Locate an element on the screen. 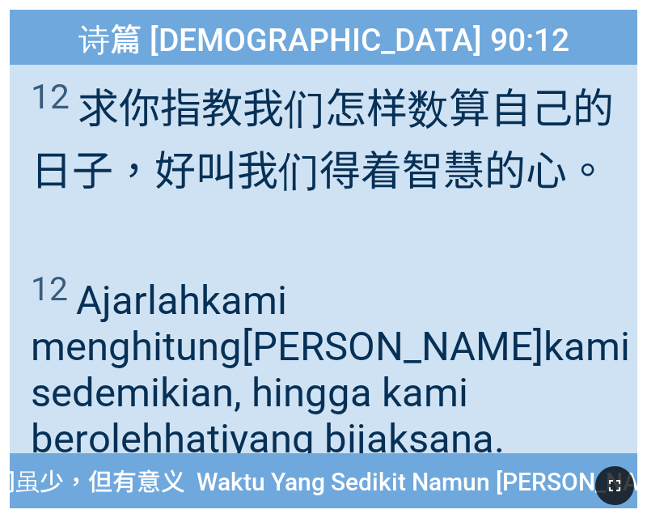  wh2451: 的心 is located at coordinates (546, 171).